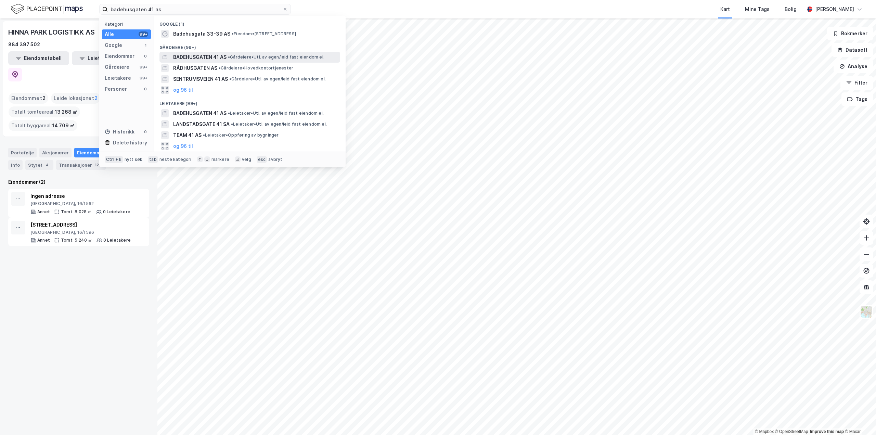 The image size is (876, 435). Describe the element at coordinates (866, 312) in the screenshot. I see `img: Z` at that location.